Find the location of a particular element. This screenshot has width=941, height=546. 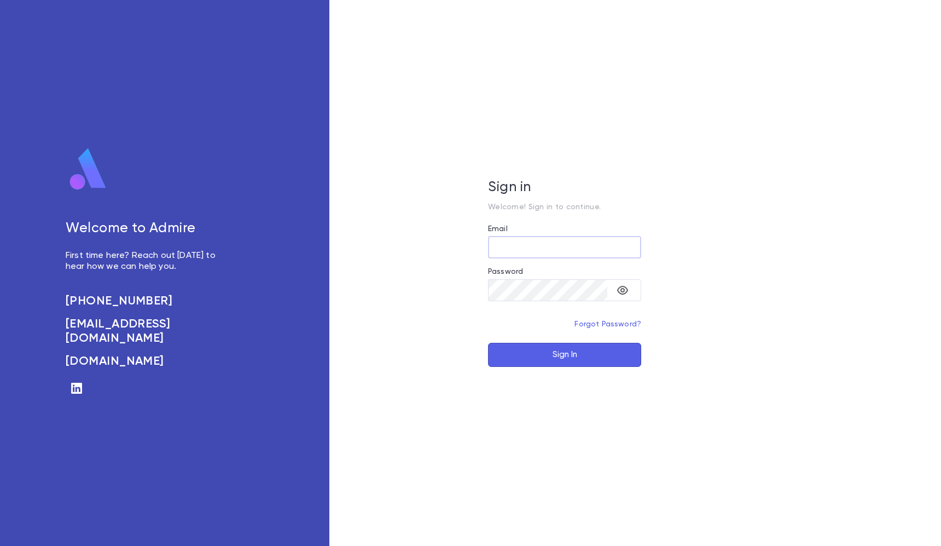

h5: Welcome to Admire is located at coordinates (147, 229).